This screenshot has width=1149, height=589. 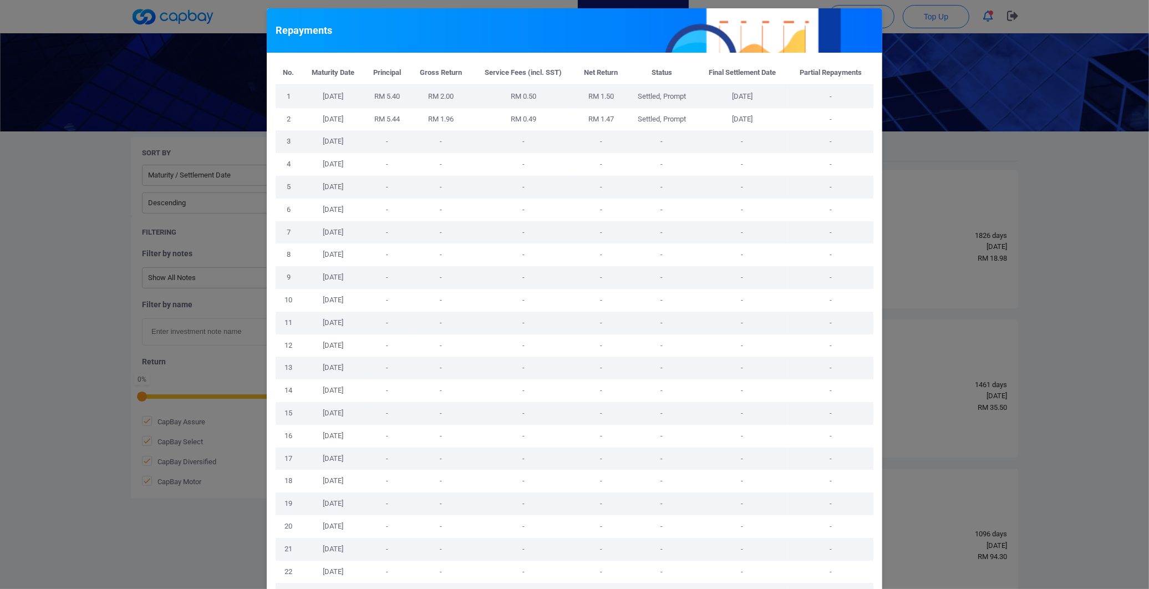 I want to click on td: 4, so click(x=288, y=164).